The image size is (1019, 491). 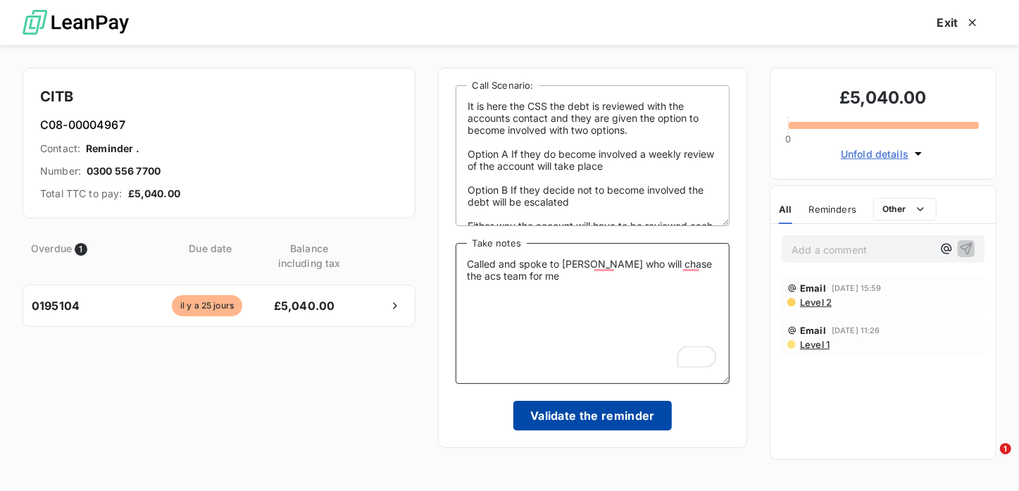 What do you see at coordinates (81, 194) in the screenshot?
I see `span: Total TTC to pay:` at bounding box center [81, 194].